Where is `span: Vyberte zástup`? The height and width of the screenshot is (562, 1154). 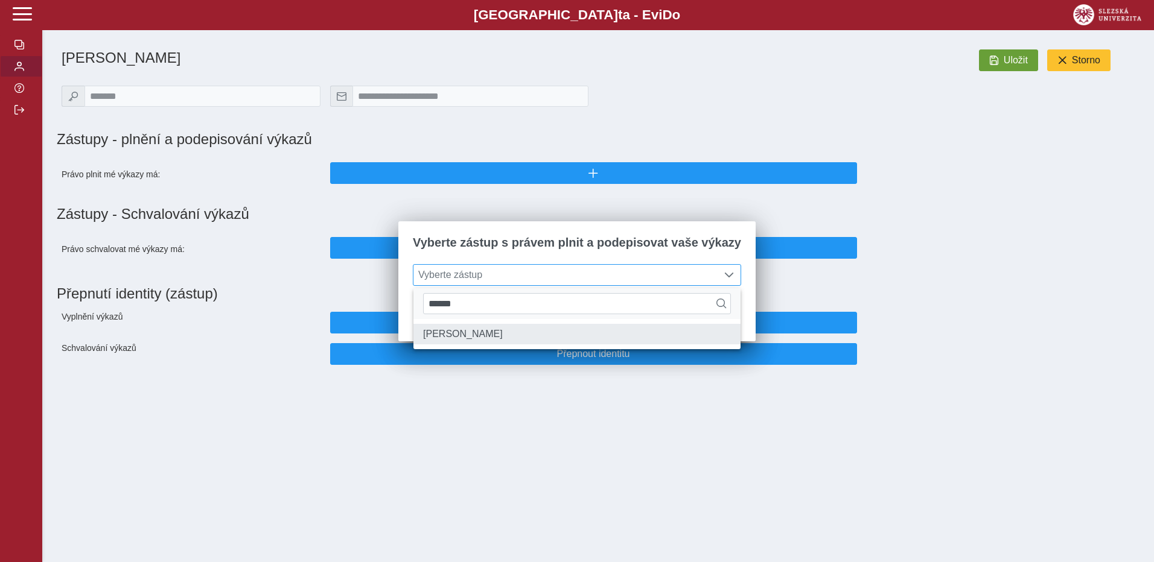 span: Vyberte zástup is located at coordinates (565, 275).